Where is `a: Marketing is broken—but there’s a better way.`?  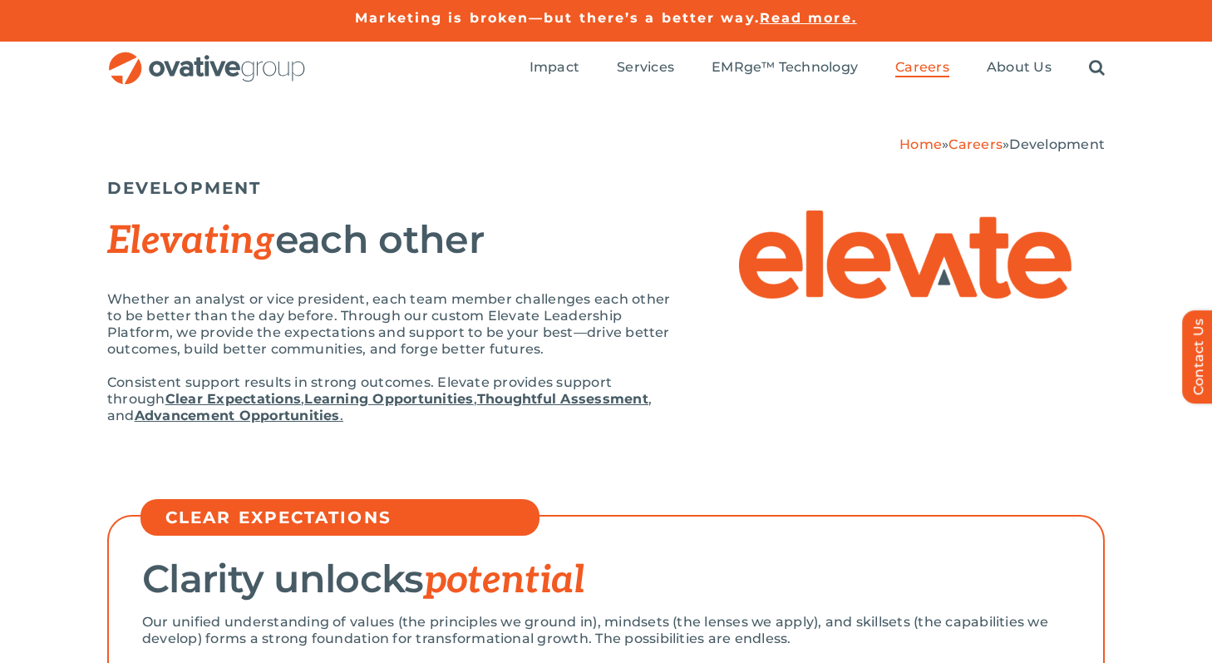
a: Marketing is broken—but there’s a better way. is located at coordinates (557, 17).